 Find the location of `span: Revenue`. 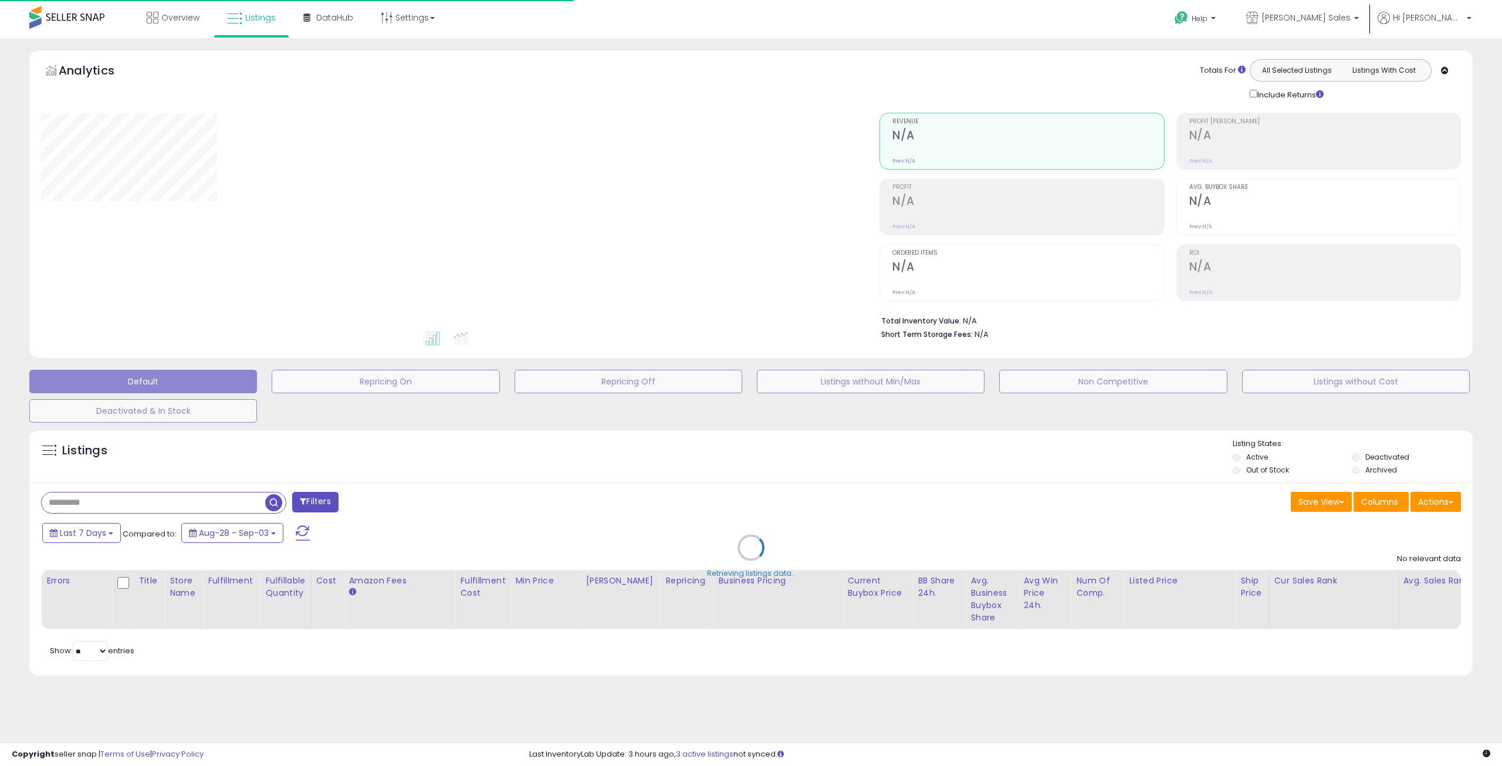

span: Revenue is located at coordinates (1028, 121).